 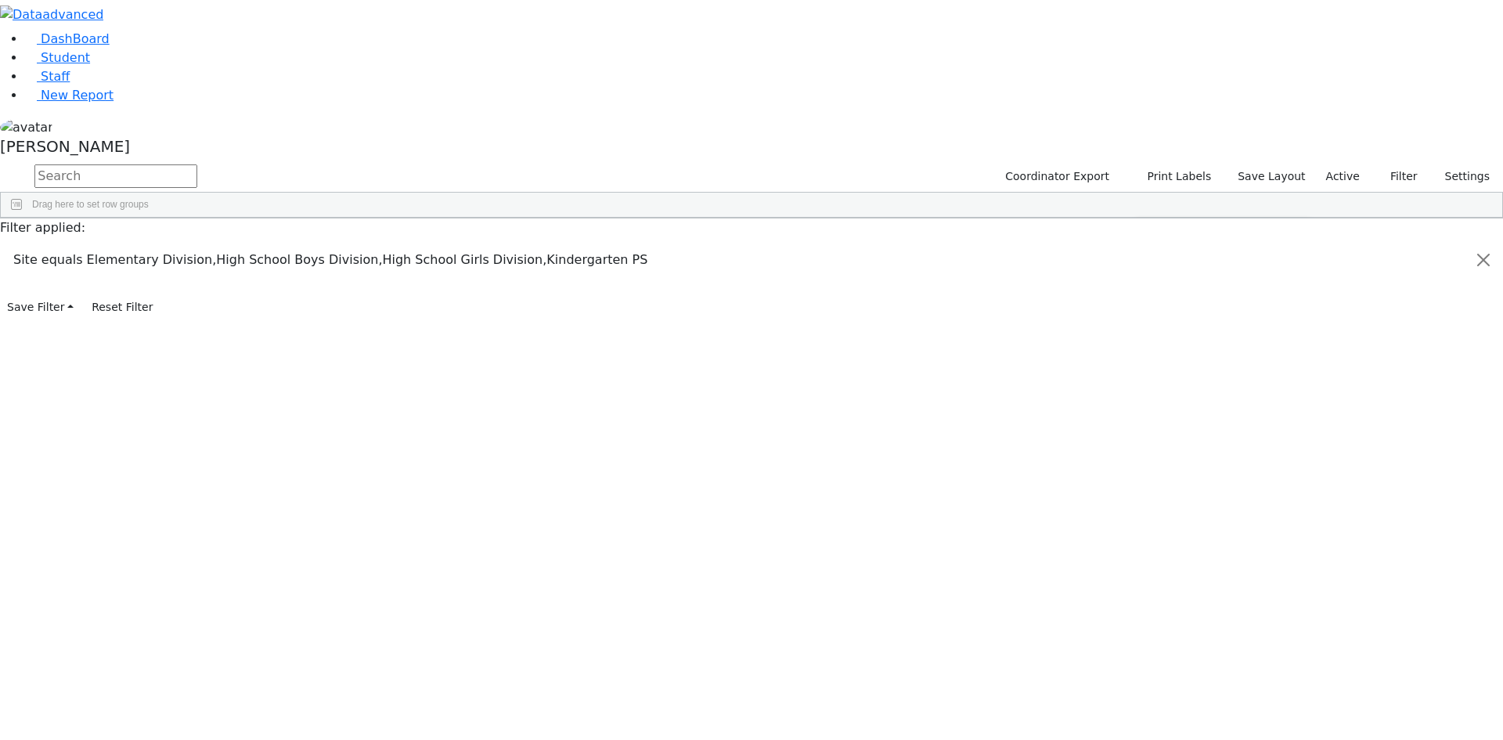 I want to click on button: Close, so click(x=1483, y=260).